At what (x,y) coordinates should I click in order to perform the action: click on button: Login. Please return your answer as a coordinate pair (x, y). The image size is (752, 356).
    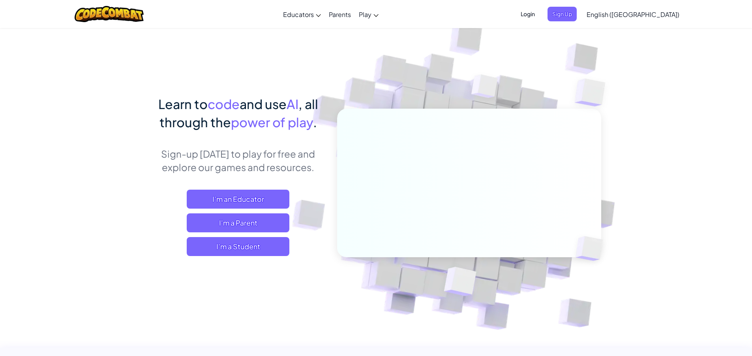
    Looking at the image, I should click on (528, 14).